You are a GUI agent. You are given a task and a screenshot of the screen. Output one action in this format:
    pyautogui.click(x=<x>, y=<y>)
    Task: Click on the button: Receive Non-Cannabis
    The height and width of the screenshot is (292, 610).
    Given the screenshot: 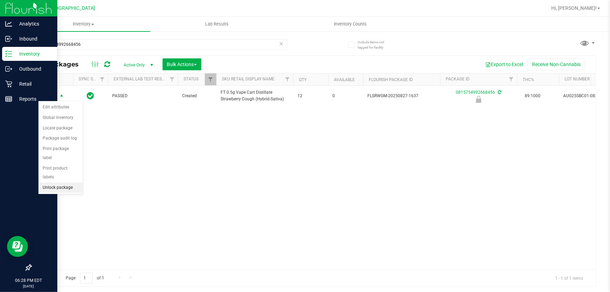 What is the action you would take?
    pyautogui.click(x=556, y=64)
    